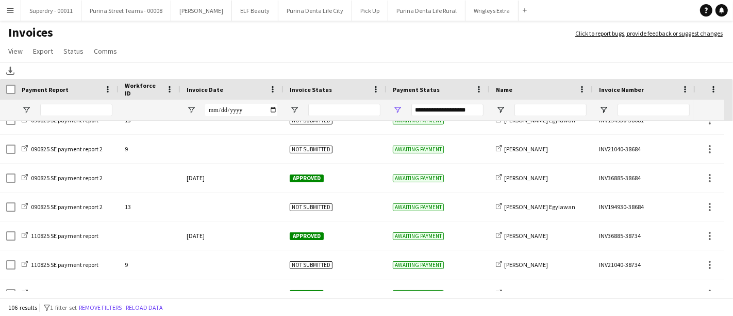  Describe the element at coordinates (255, 10) in the screenshot. I see `button: ELF Beauty` at that location.